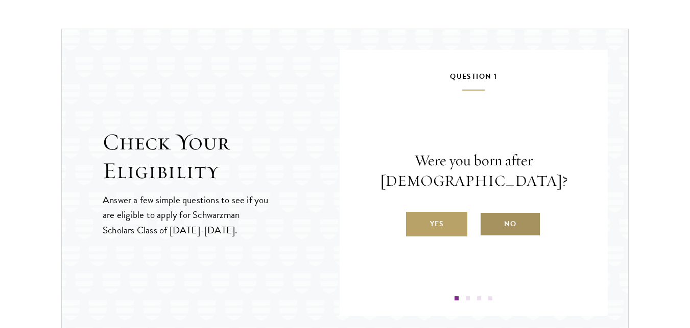 The height and width of the screenshot is (328, 690). Describe the element at coordinates (186, 214) in the screenshot. I see `p: Answer a few simple questions to see if you are eligible to apply for Schwarzman Scholars Class o...` at that location.